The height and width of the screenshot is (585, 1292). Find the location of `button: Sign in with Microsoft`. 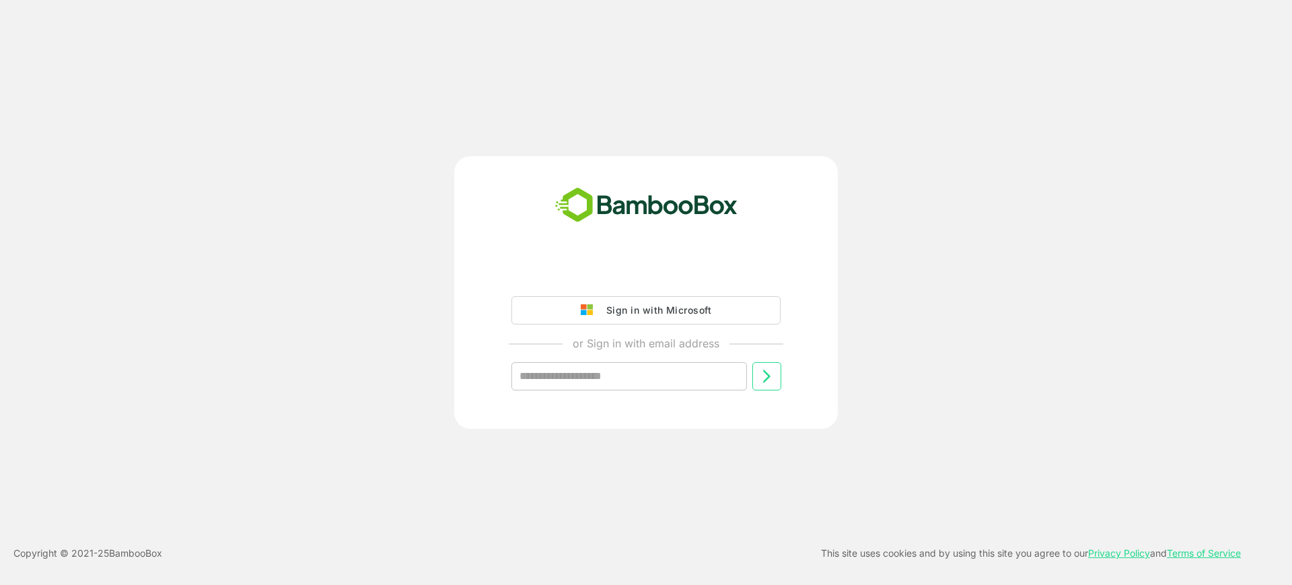

button: Sign in with Microsoft is located at coordinates (646, 310).